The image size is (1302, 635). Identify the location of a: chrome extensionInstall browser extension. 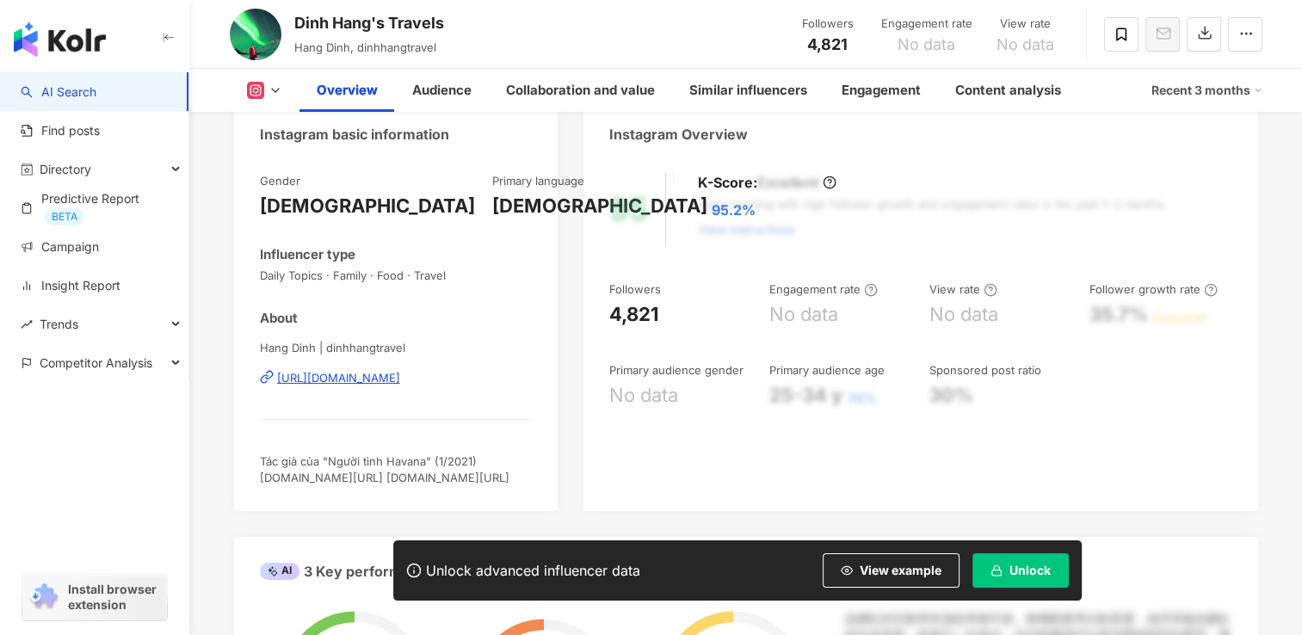
(95, 597).